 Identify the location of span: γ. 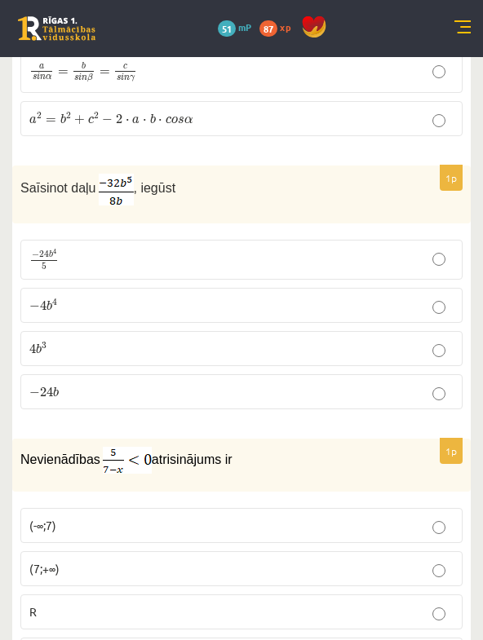
(132, 79).